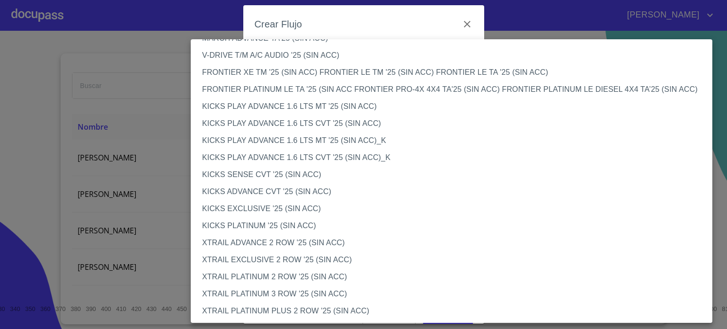 This screenshot has height=329, width=727. I want to click on li: XTRAIL PLATINUM 2 ROW '25 (SIN ACC), so click(455, 277).